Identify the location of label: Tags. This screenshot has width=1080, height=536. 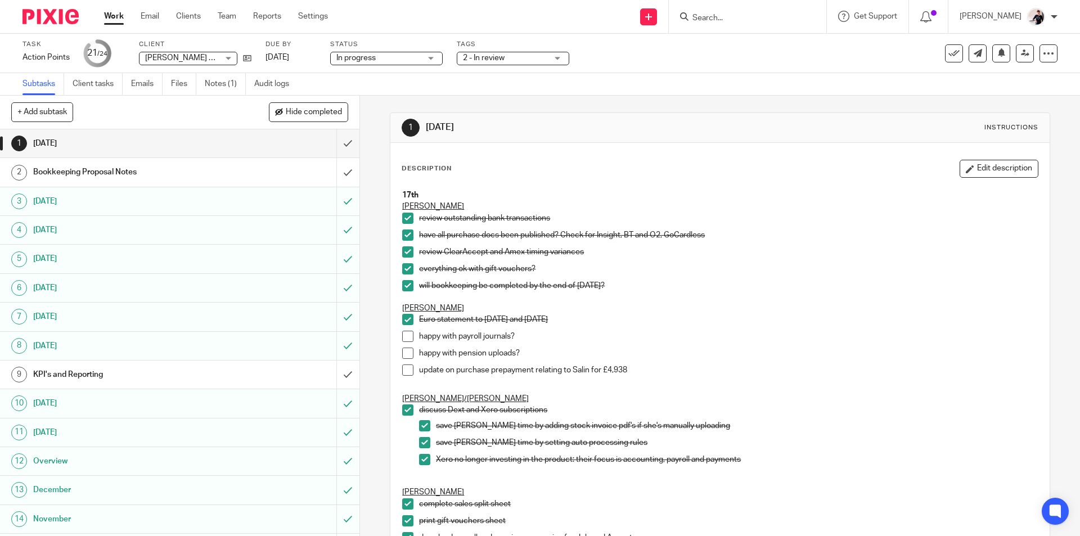
(513, 44).